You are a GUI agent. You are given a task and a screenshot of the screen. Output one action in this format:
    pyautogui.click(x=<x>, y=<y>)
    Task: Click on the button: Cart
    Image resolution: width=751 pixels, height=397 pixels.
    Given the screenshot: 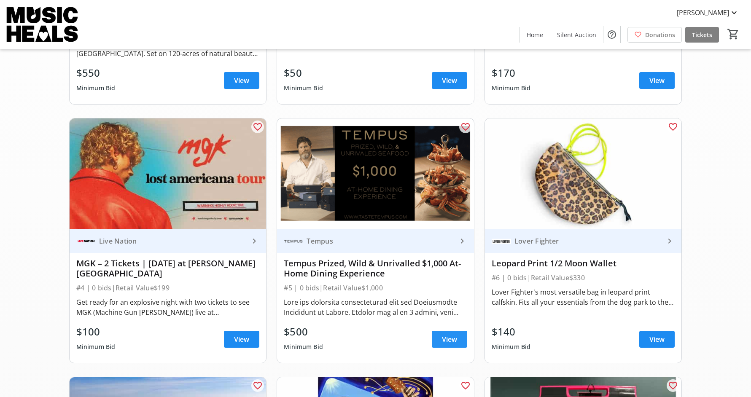 What is the action you would take?
    pyautogui.click(x=733, y=34)
    